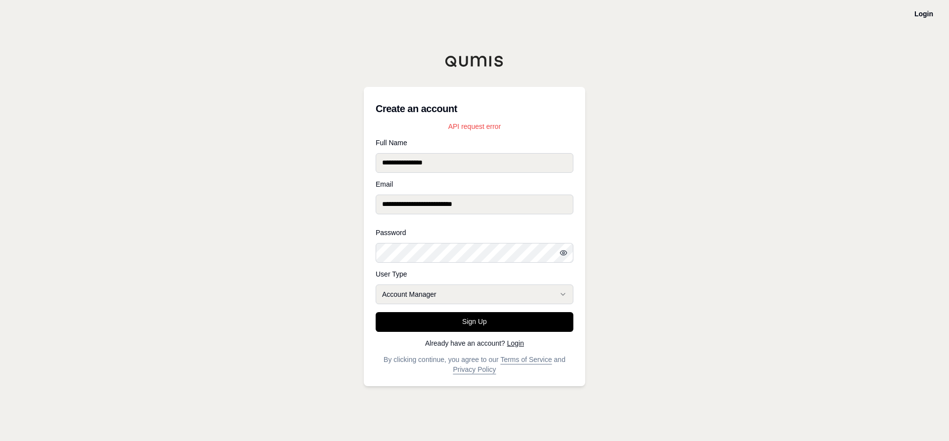  I want to click on a: Privacy Policy, so click(474, 370).